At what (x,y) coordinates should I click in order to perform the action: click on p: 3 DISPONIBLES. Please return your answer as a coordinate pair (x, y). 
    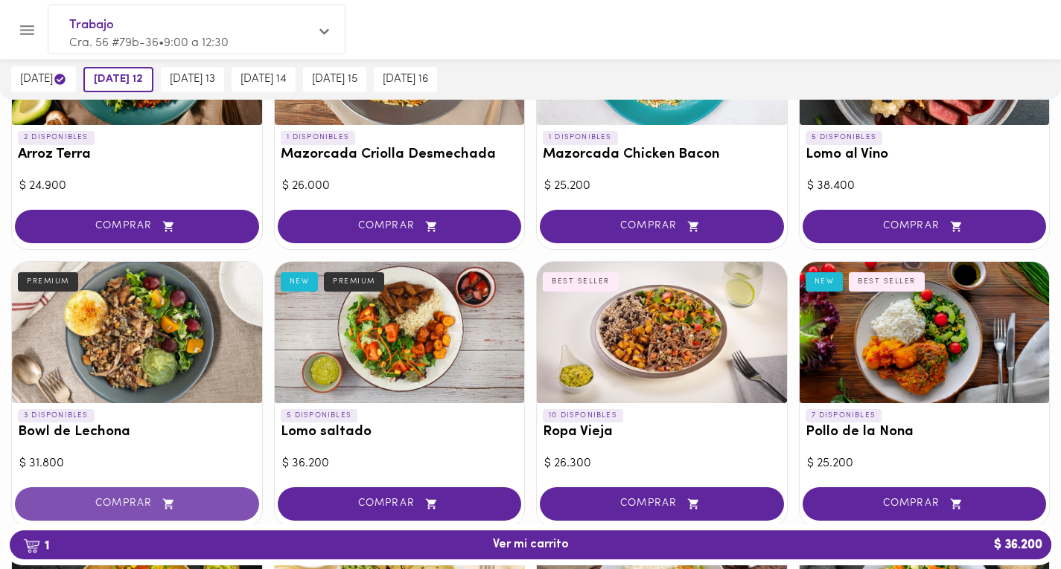
    Looking at the image, I should click on (56, 416).